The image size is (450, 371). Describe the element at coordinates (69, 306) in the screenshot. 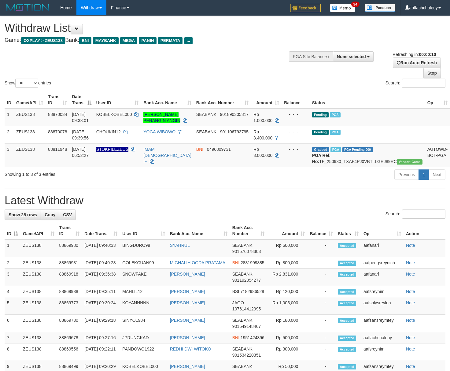

I see `td: 88869773` at that location.